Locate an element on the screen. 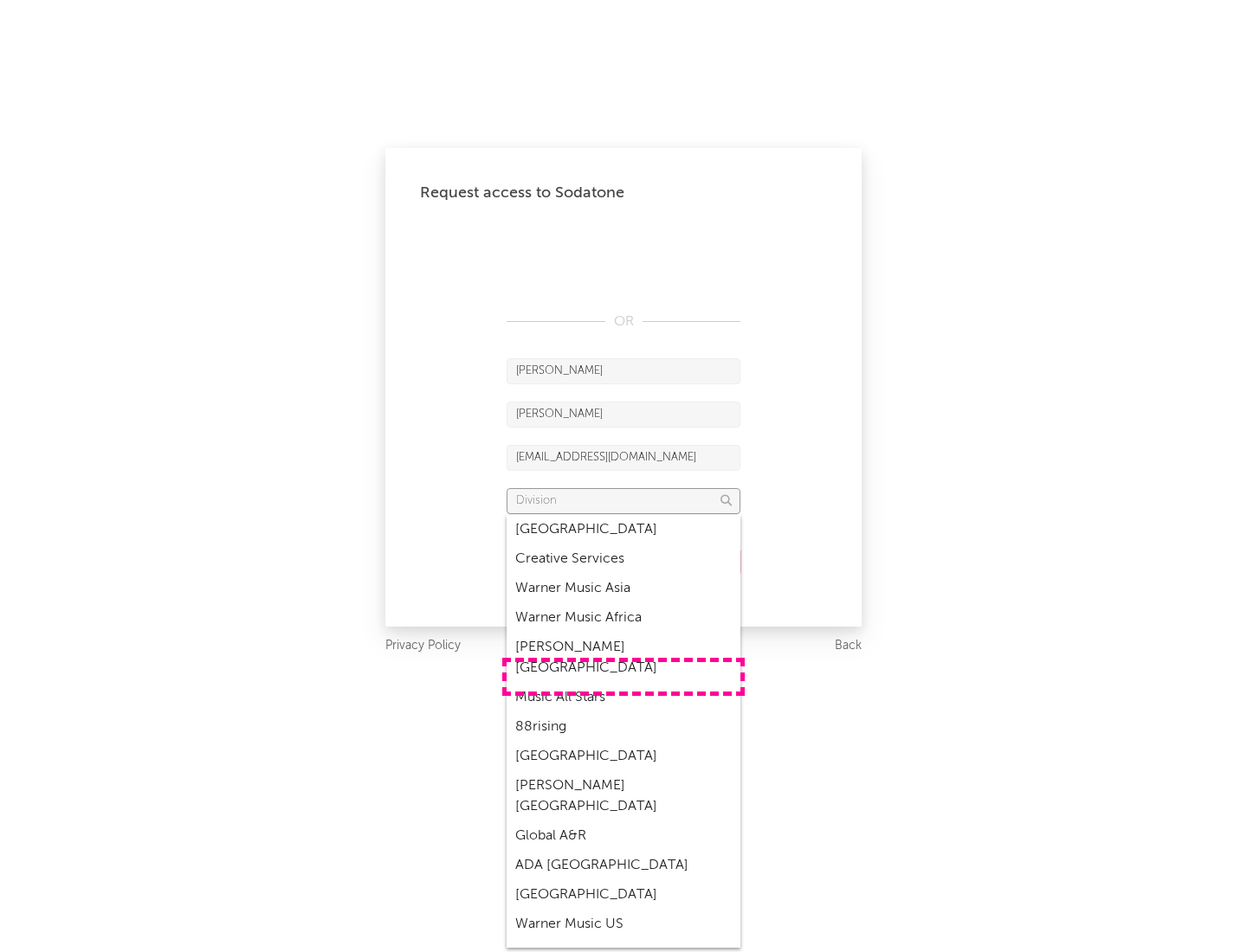 Image resolution: width=1247 pixels, height=952 pixels. div: Request access to Sodatone is located at coordinates (624, 193).